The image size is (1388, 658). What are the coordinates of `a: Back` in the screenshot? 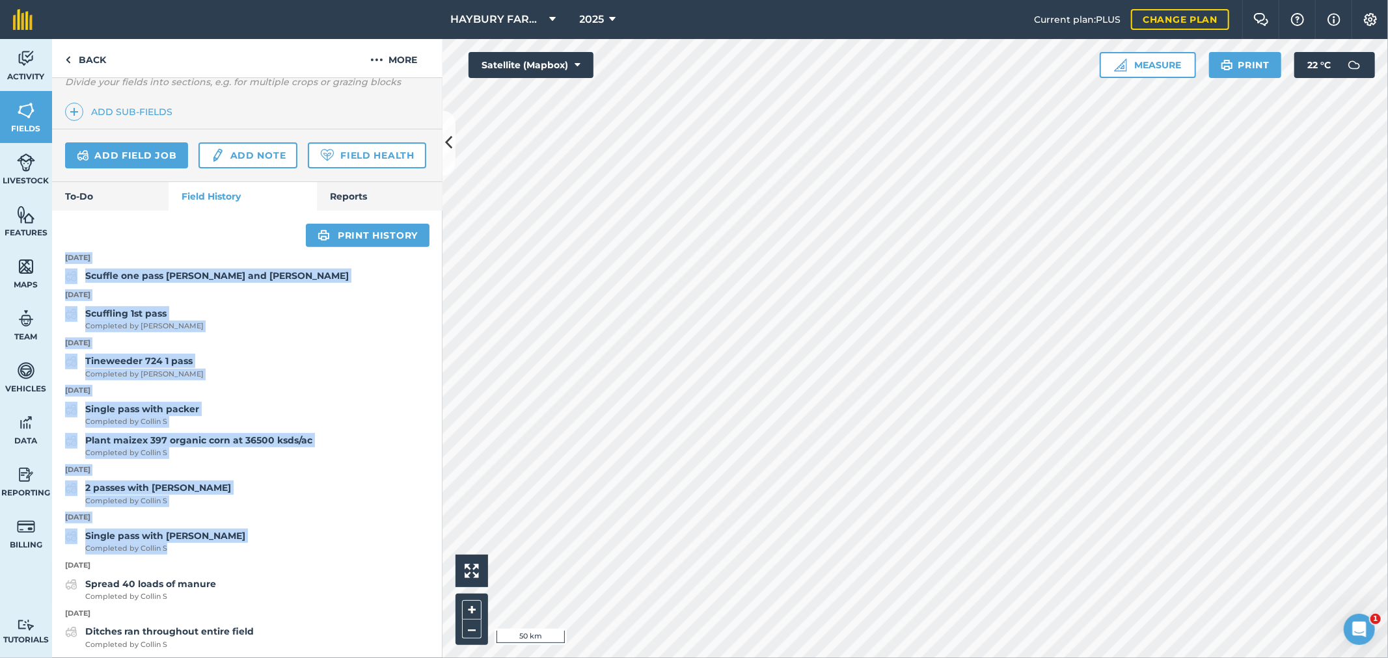 It's located at (85, 58).